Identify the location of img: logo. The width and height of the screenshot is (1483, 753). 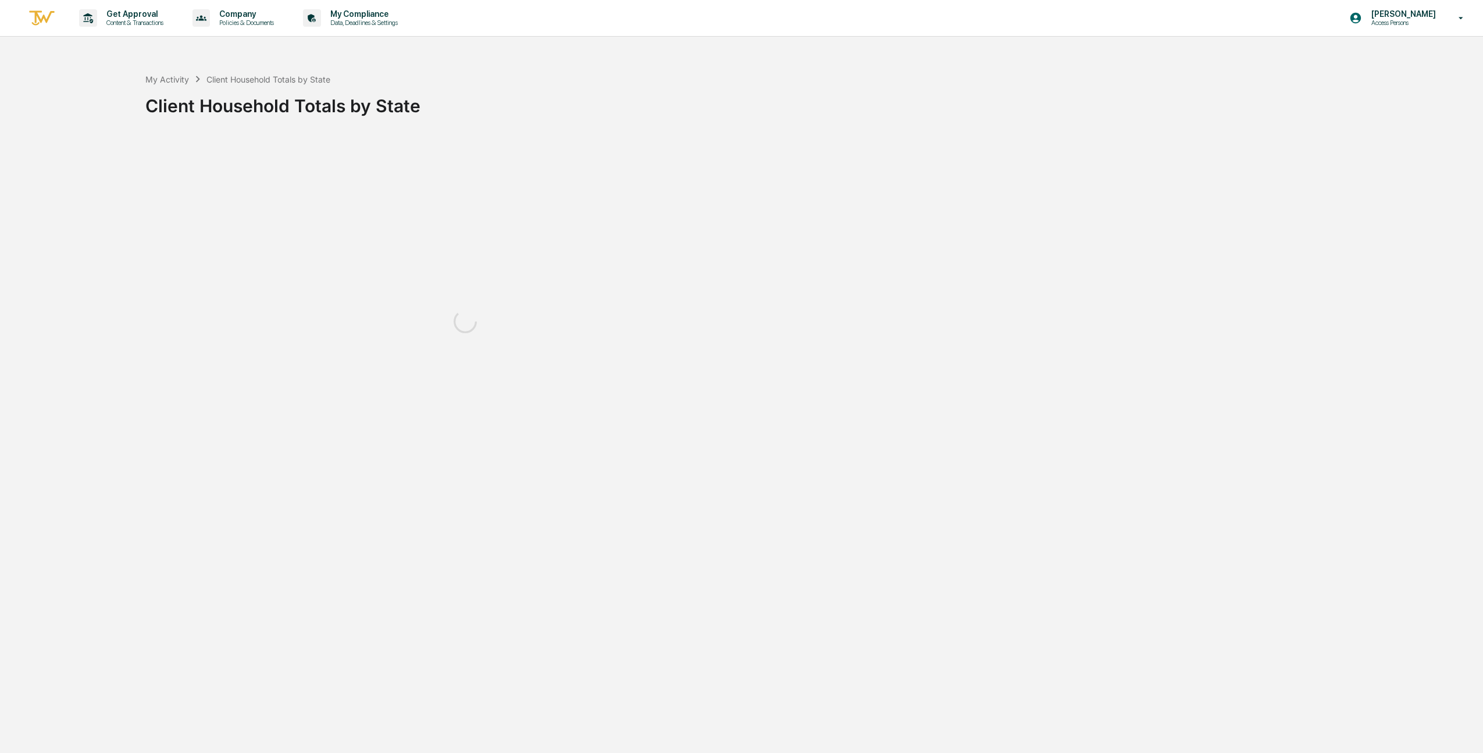
(42, 18).